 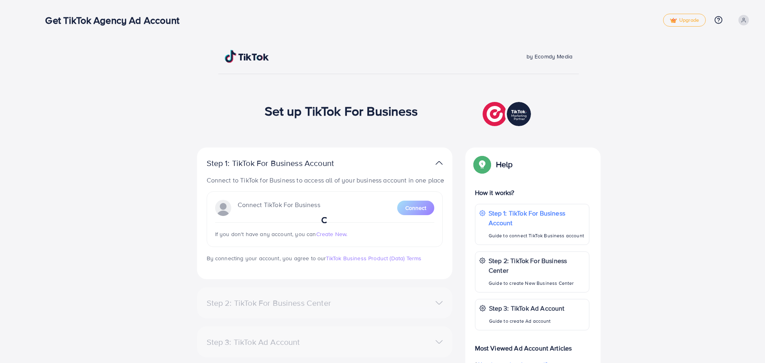 I want to click on p: Guide to create Ad account, so click(x=527, y=321).